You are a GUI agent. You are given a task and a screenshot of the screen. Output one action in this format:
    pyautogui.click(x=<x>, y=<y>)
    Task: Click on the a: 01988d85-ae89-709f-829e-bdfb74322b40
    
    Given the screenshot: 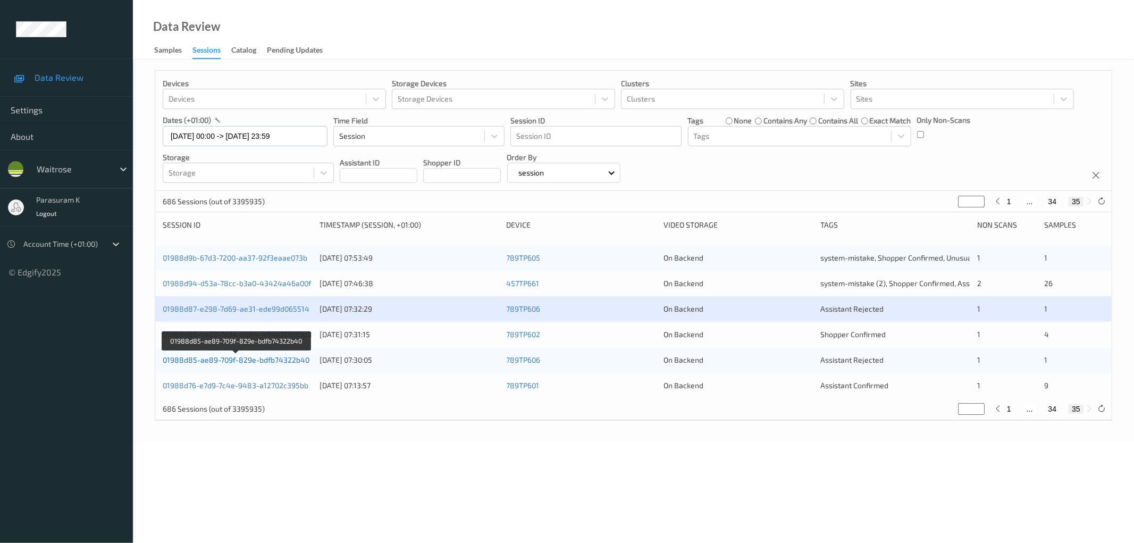 What is the action you would take?
    pyautogui.click(x=236, y=360)
    